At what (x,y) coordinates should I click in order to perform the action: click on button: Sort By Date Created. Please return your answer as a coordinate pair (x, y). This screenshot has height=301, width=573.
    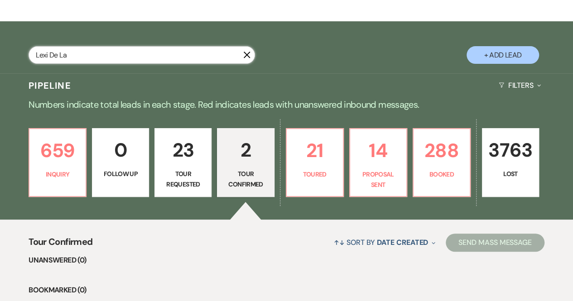
    Looking at the image, I should click on (385, 242).